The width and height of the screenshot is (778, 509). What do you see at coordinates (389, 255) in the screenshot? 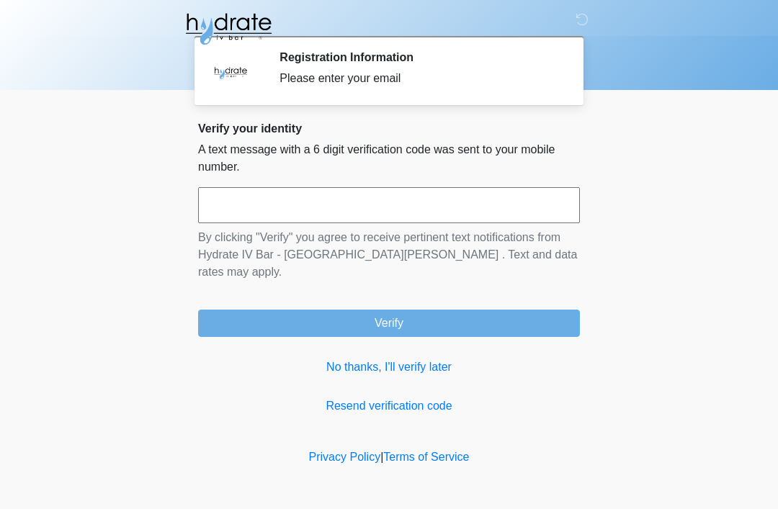
I see `p: By clicking "Verify" you agree to receive pertinent text notifications from Hydrate IV Bar - [GEO...` at bounding box center [389, 255].